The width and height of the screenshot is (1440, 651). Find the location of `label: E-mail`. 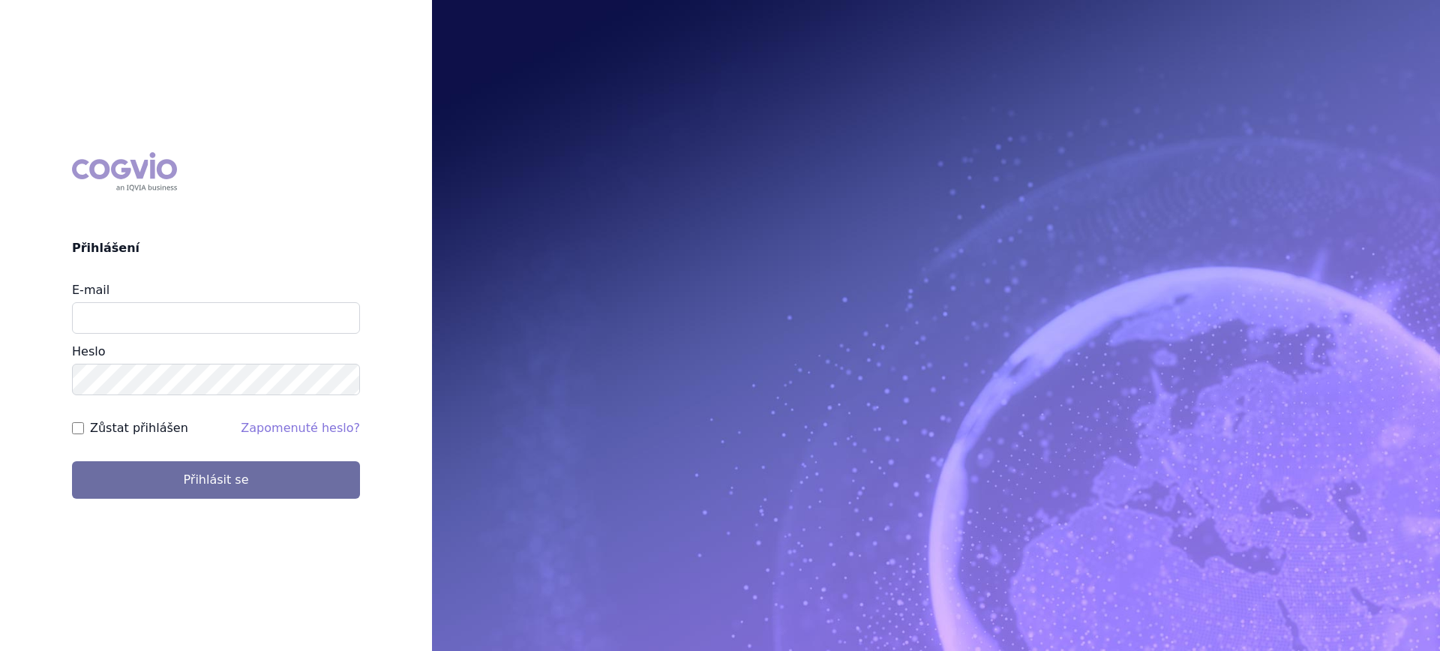

label: E-mail is located at coordinates (91, 289).